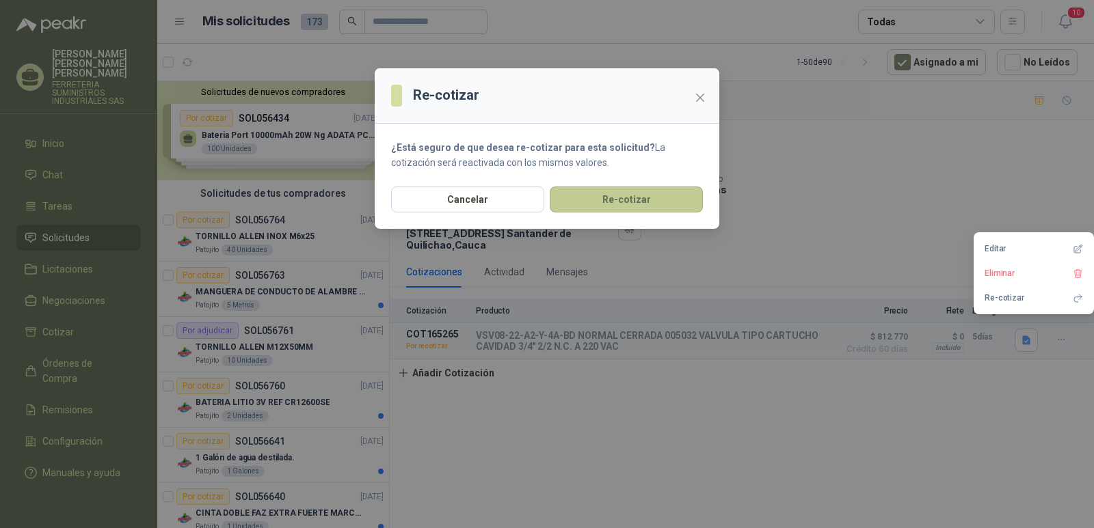 The height and width of the screenshot is (528, 1094). I want to click on span: close, so click(700, 98).